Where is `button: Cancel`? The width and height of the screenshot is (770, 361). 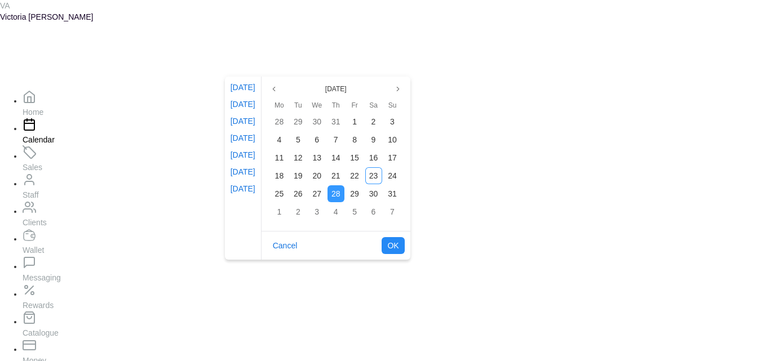 button: Cancel is located at coordinates (285, 246).